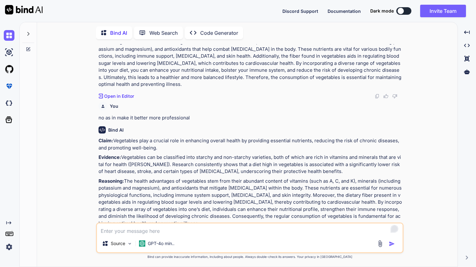 This screenshot has height=267, width=476. I want to click on h6: You, so click(114, 106).